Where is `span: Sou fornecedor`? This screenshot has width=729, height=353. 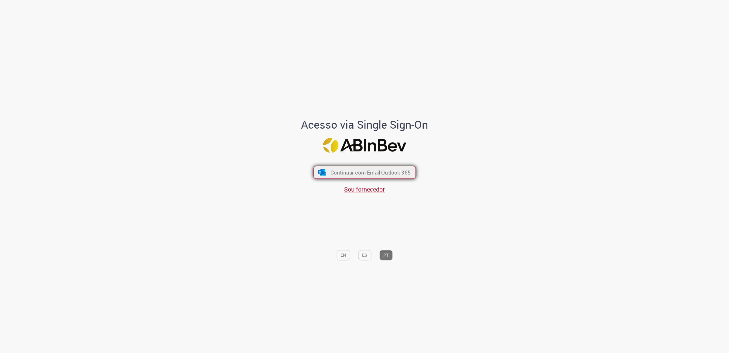 span: Sou fornecedor is located at coordinates (365, 189).